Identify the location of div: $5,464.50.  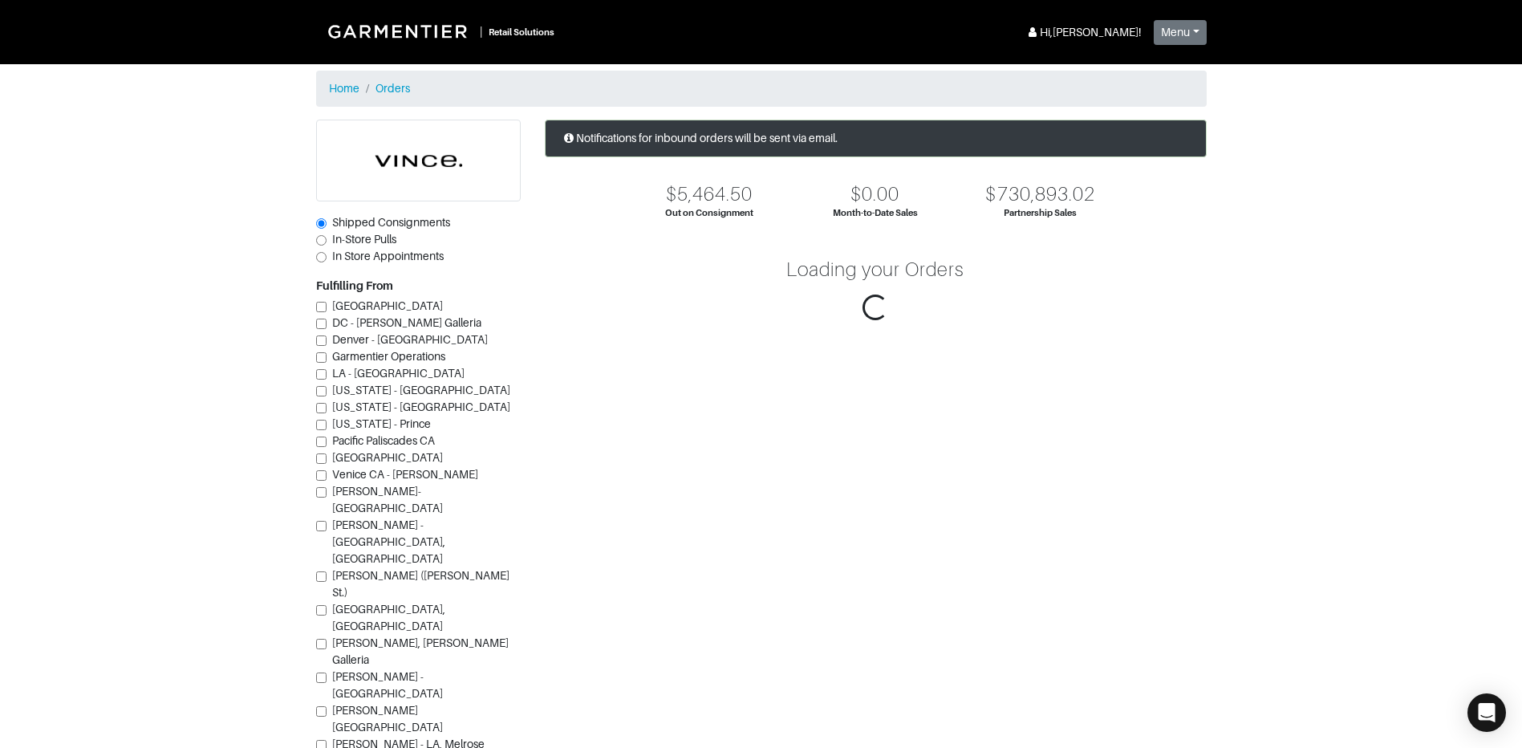
(709, 194).